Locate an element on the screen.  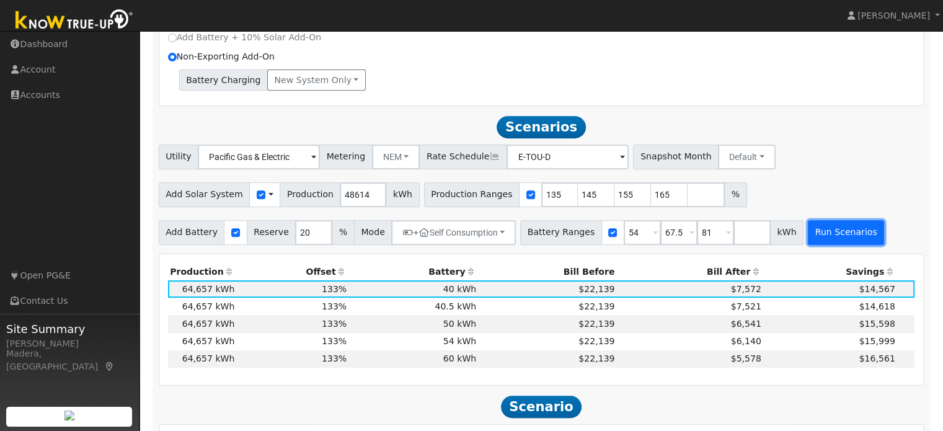
td: 50 kWh is located at coordinates (414, 324).